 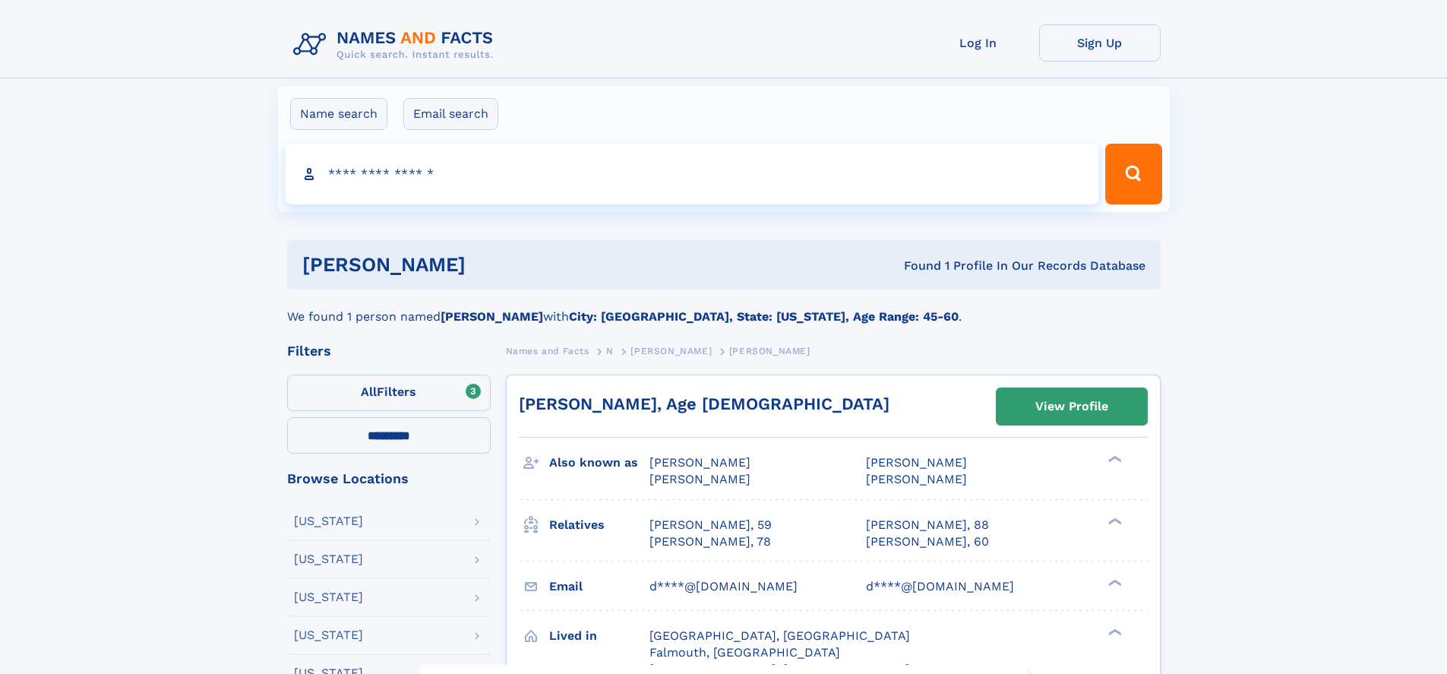 What do you see at coordinates (1072, 406) in the screenshot?
I see `div: View Profile` at bounding box center [1072, 406].